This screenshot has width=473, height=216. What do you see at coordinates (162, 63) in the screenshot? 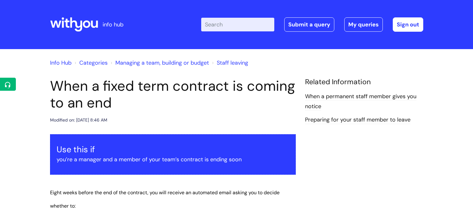
I see `a: Managing a team, building or budget` at bounding box center [162, 63].